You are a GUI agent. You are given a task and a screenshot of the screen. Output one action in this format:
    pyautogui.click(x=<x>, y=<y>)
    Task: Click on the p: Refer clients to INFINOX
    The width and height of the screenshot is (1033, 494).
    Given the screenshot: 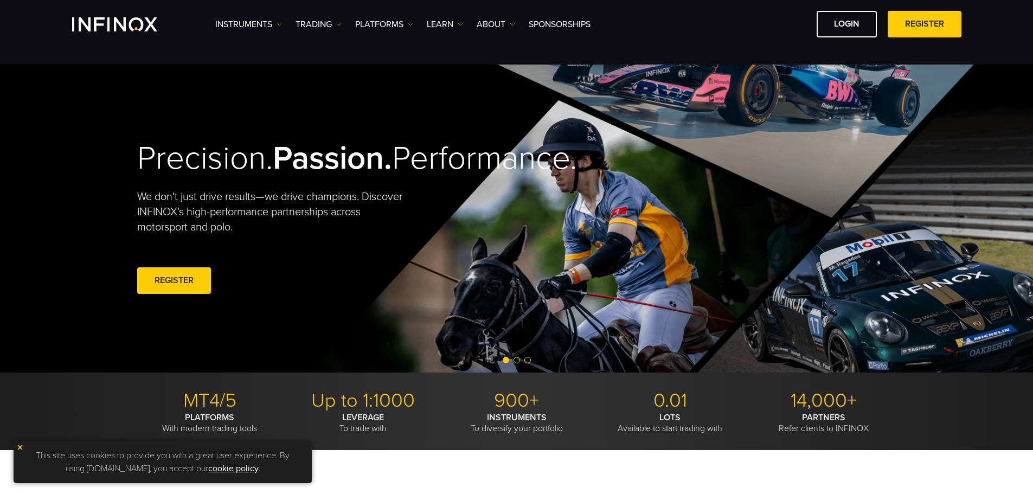 What is the action you would take?
    pyautogui.click(x=824, y=423)
    